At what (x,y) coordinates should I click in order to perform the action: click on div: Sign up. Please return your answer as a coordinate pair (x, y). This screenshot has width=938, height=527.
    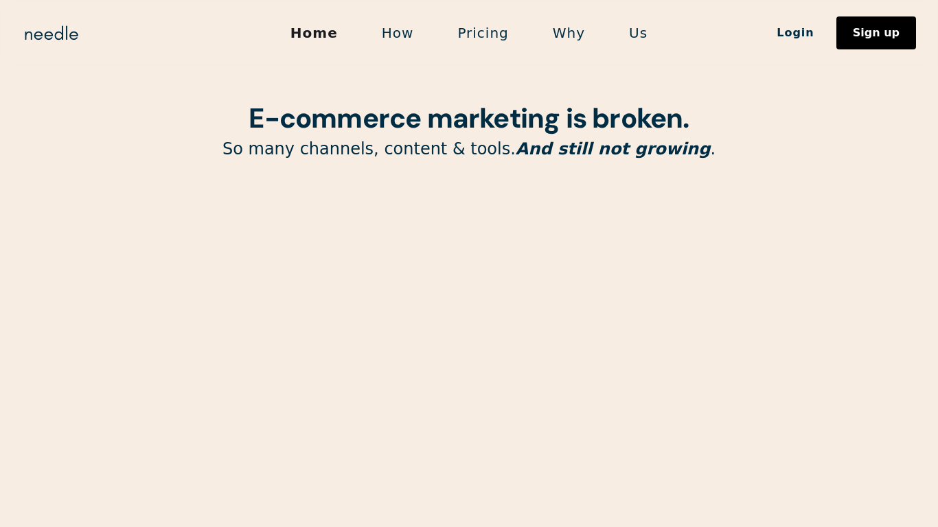
    Looking at the image, I should click on (876, 33).